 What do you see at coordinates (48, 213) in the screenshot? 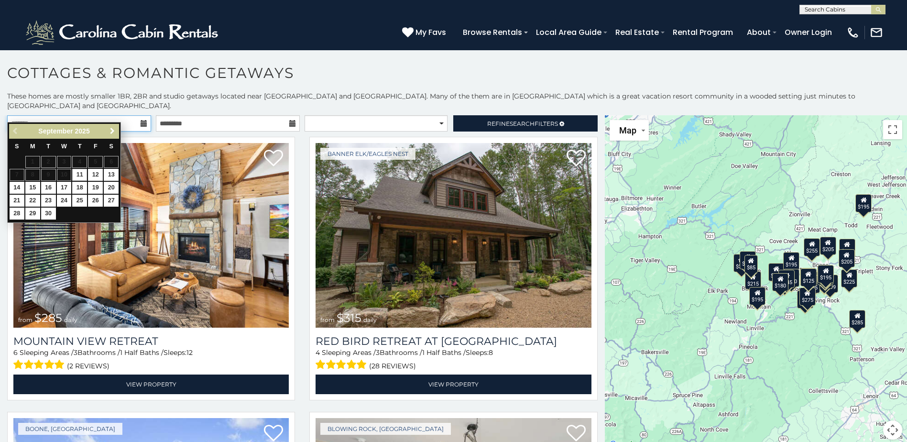
I see `a: 30` at bounding box center [48, 213].